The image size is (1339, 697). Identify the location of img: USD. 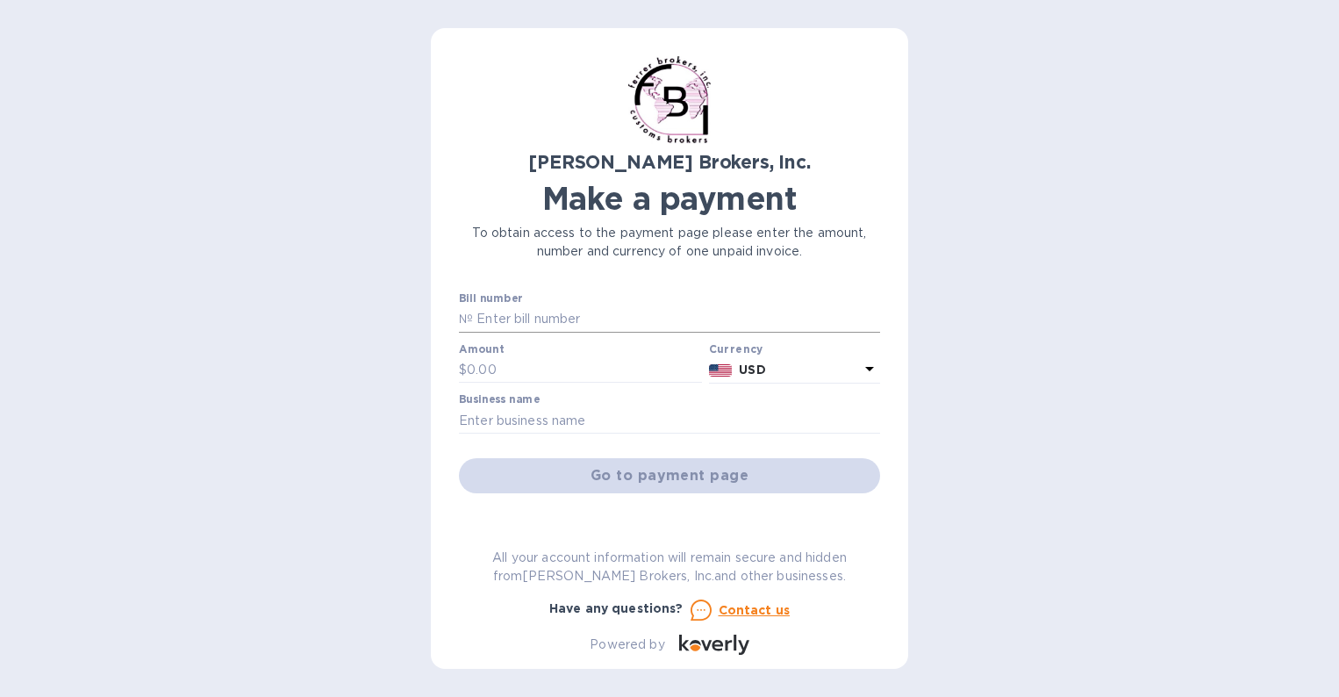
(720, 370).